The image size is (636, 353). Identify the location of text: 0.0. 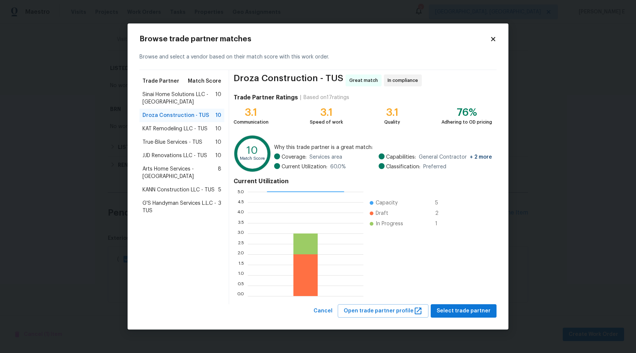
(240, 295).